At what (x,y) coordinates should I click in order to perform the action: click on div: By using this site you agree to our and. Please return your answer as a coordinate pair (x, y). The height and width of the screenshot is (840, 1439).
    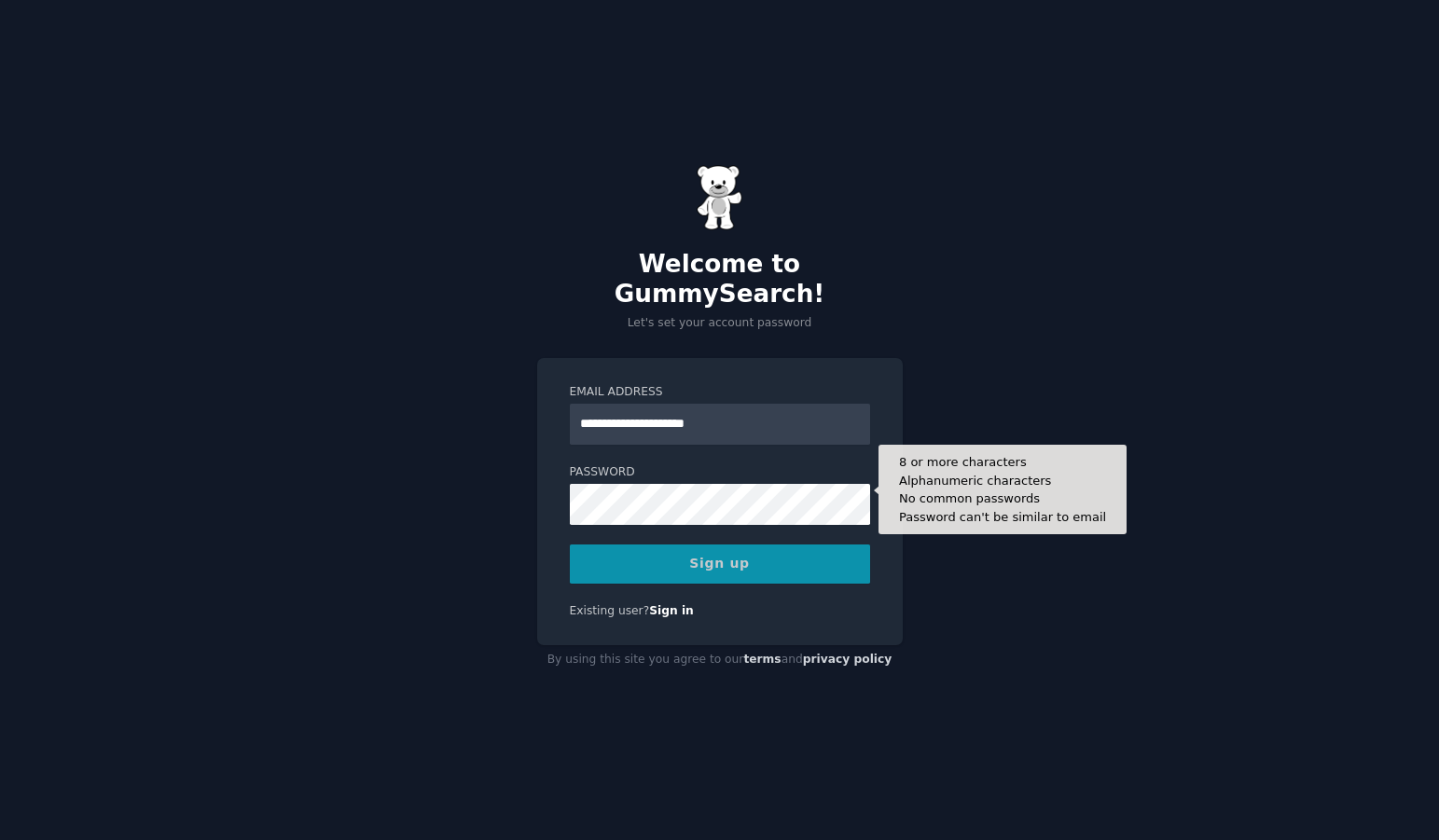
    Looking at the image, I should click on (720, 660).